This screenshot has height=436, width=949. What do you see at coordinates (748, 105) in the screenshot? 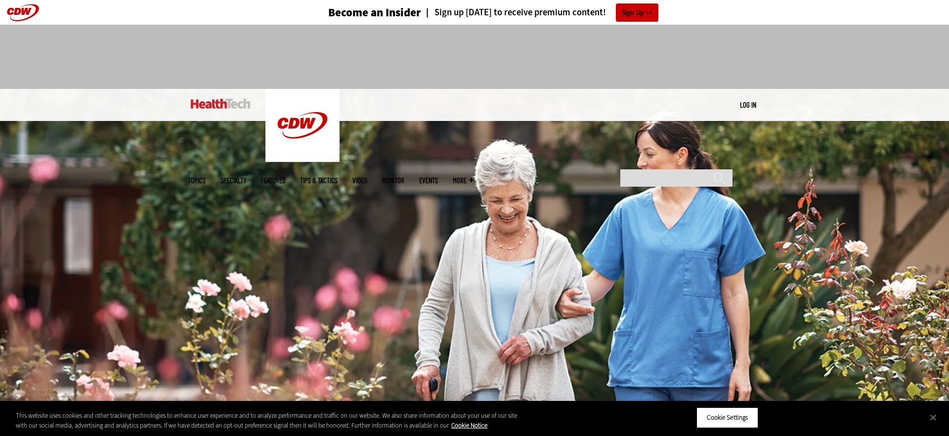
I see `div: User menu` at bounding box center [748, 105].